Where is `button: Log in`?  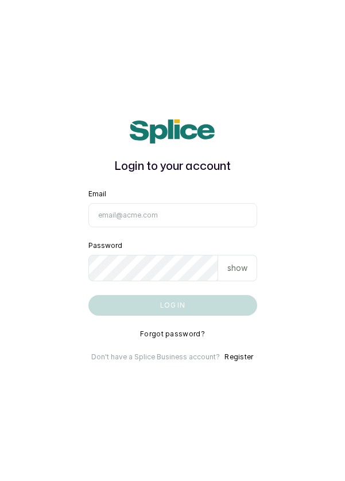 button: Log in is located at coordinates (173, 305).